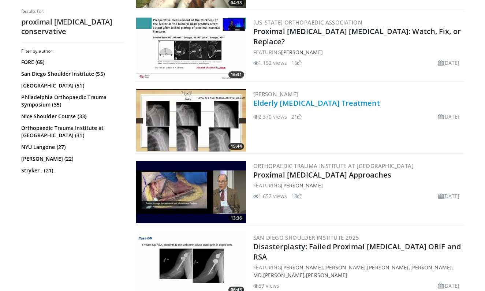  I want to click on li: 21, so click(296, 116).